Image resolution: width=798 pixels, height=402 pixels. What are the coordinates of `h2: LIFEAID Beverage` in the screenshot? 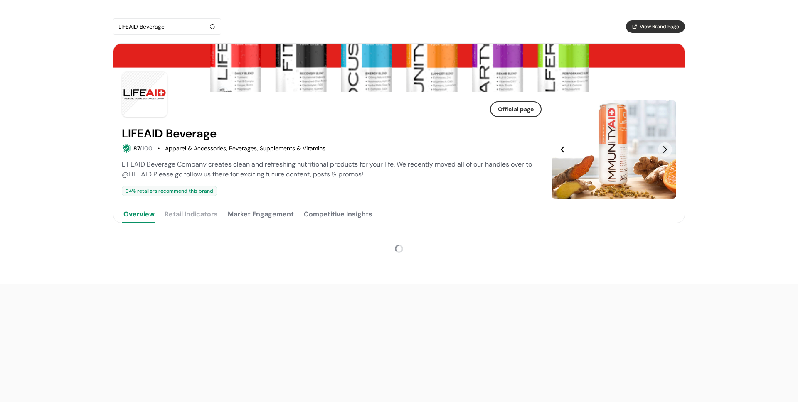 It's located at (169, 134).